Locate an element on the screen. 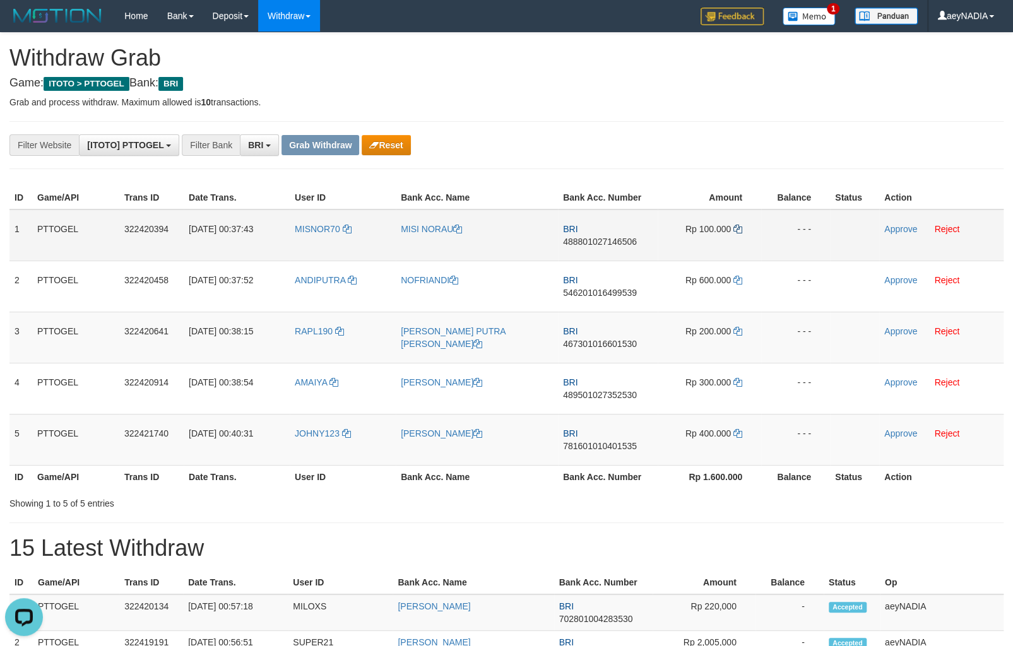 The width and height of the screenshot is (1013, 646). span: Rp 600.000 is located at coordinates (708, 280).